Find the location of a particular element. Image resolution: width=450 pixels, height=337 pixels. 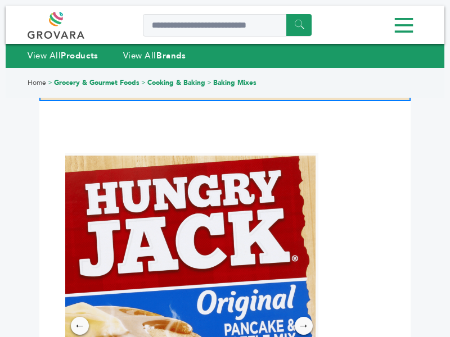

a: View AllProducts is located at coordinates (63, 56).